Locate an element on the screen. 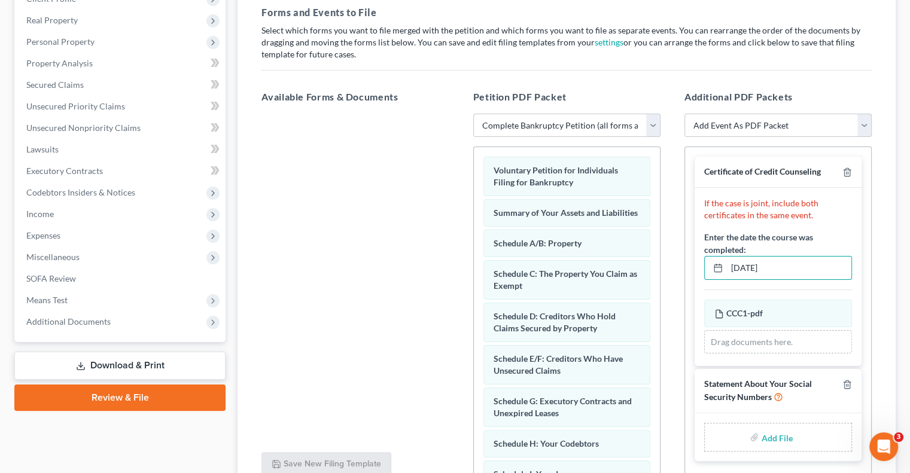 This screenshot has width=910, height=473. a: Lawsuits is located at coordinates (121, 150).